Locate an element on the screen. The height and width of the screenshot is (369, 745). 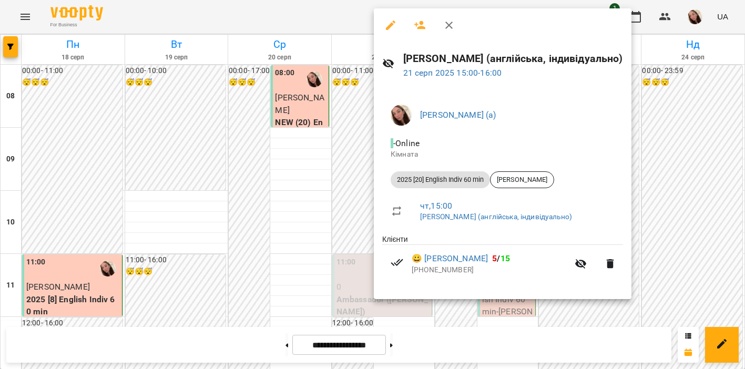
span: 5 is located at coordinates (494, 258).